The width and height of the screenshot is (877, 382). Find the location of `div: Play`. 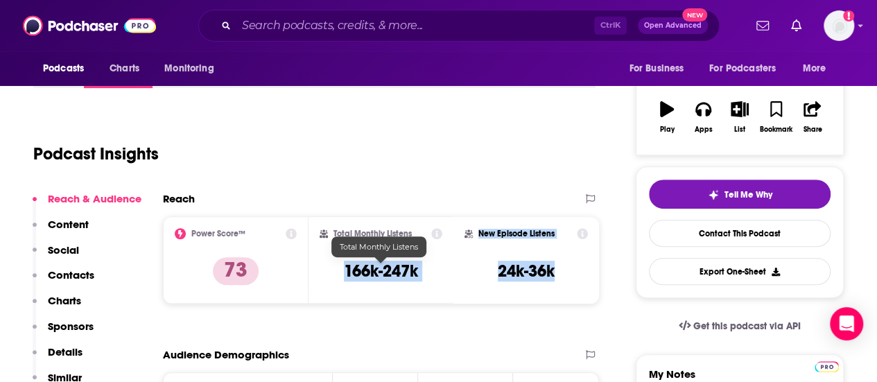

div: Play is located at coordinates (667, 130).